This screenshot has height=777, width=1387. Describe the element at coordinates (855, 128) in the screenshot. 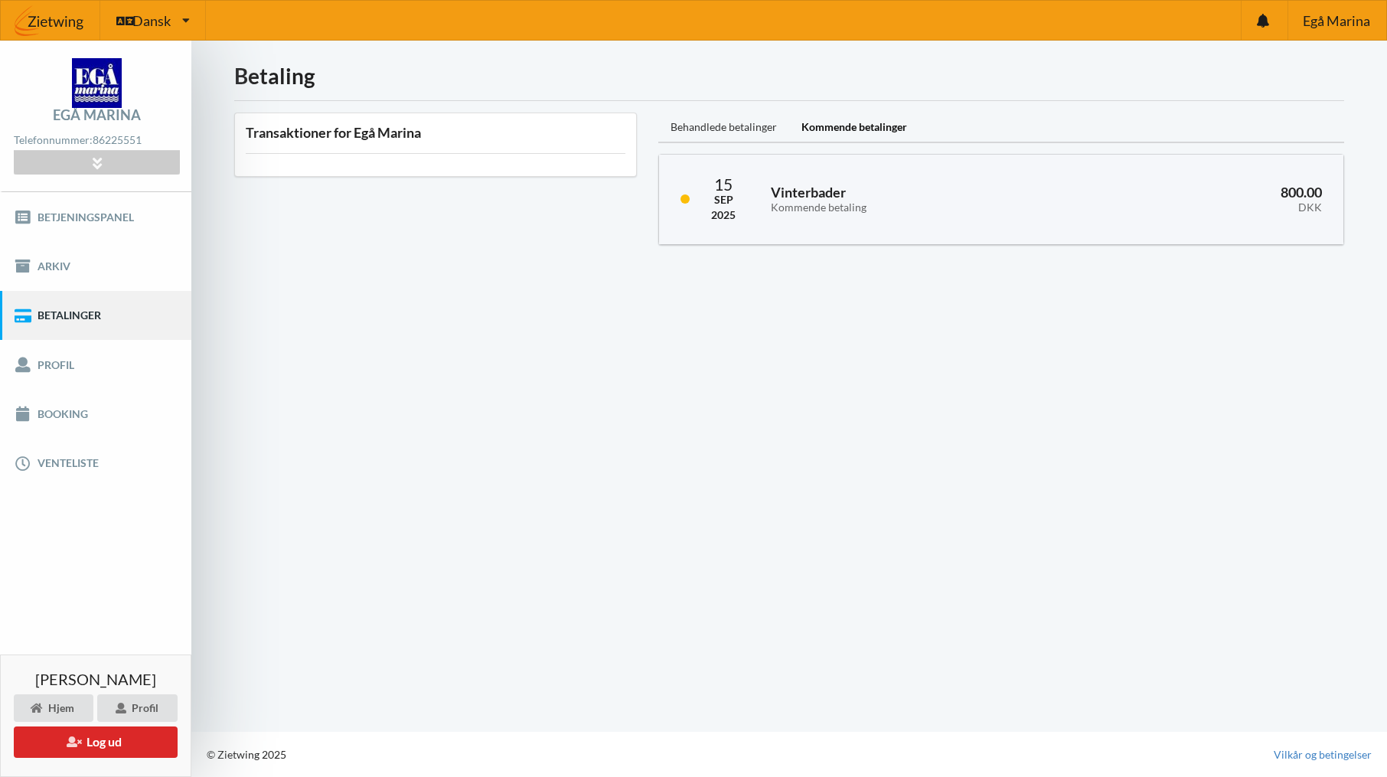

I see `div: Kommende betalinger` at that location.